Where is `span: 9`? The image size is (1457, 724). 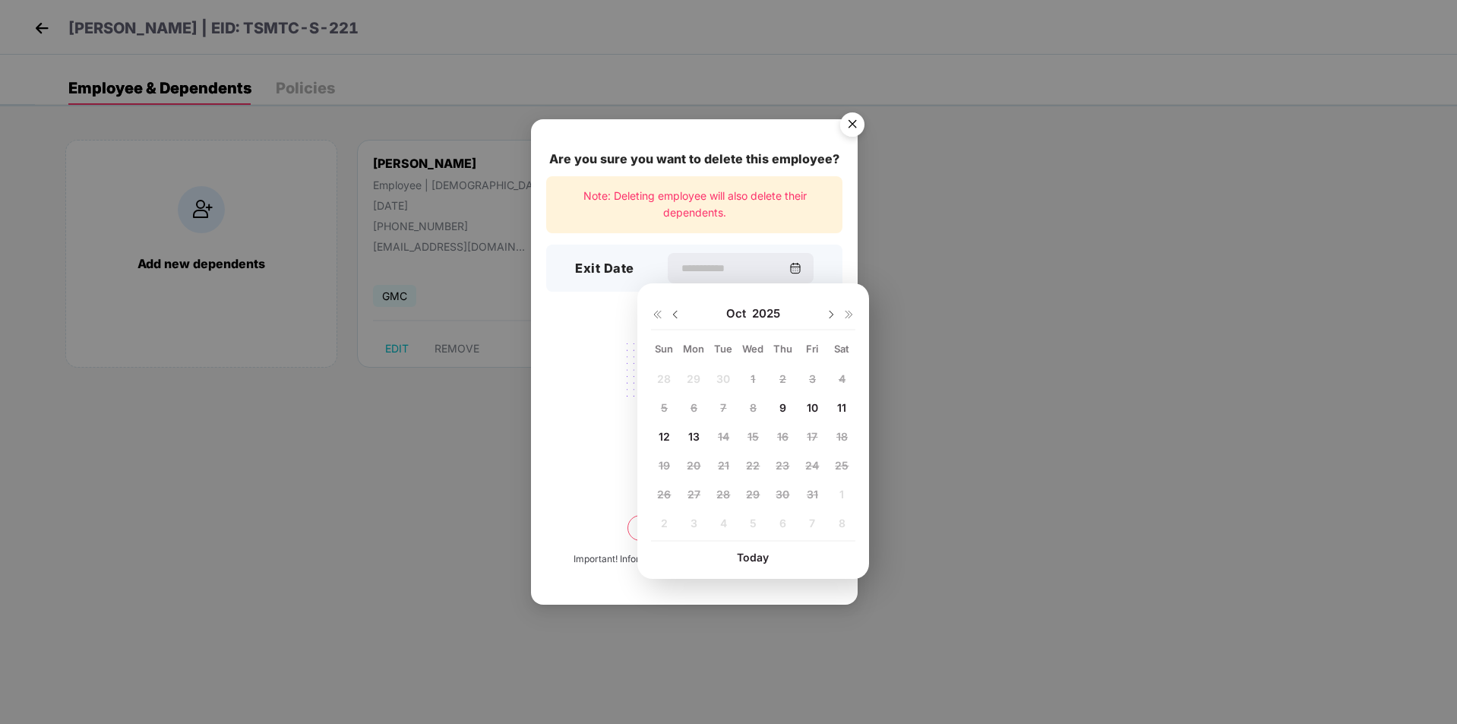
span: 9 is located at coordinates (783, 407).